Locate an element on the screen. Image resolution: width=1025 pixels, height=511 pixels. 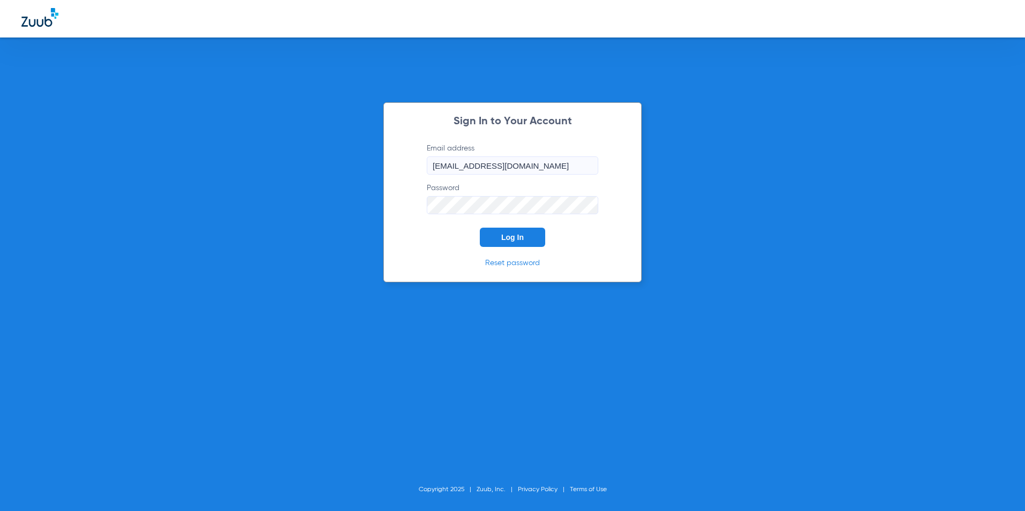
button: Log In is located at coordinates (512, 237).